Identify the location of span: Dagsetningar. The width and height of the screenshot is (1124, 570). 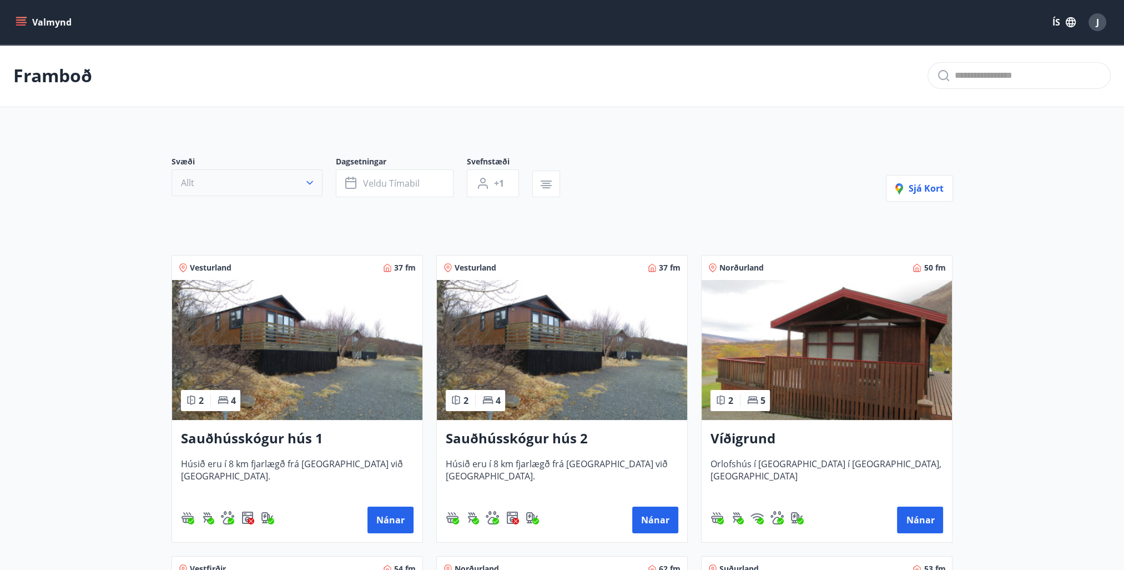
(401, 163).